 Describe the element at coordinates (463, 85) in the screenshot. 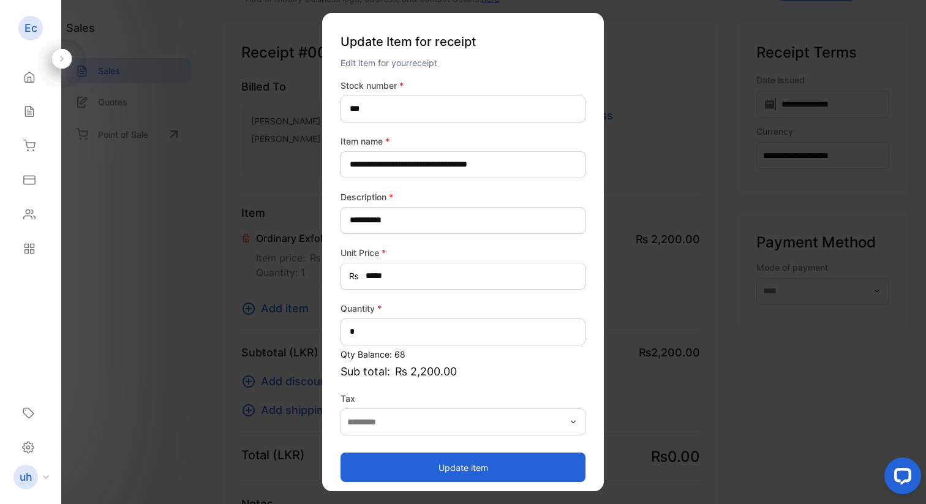

I see `label: Stock number` at that location.